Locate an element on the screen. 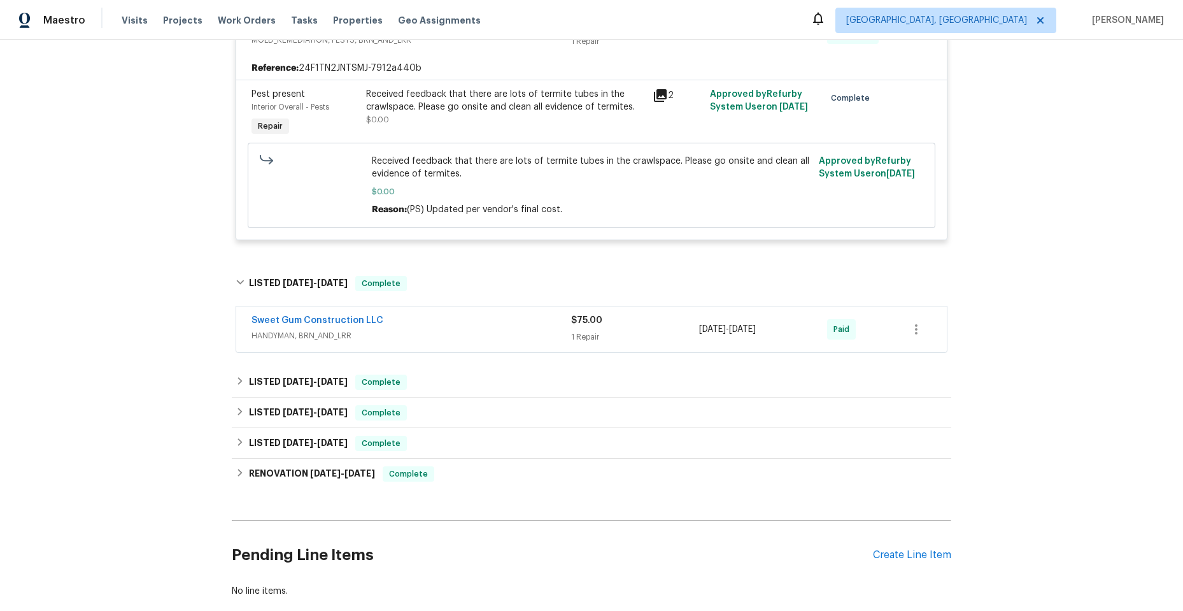  span: HANDYMAN, BRN_AND_LRR is located at coordinates (411, 336).